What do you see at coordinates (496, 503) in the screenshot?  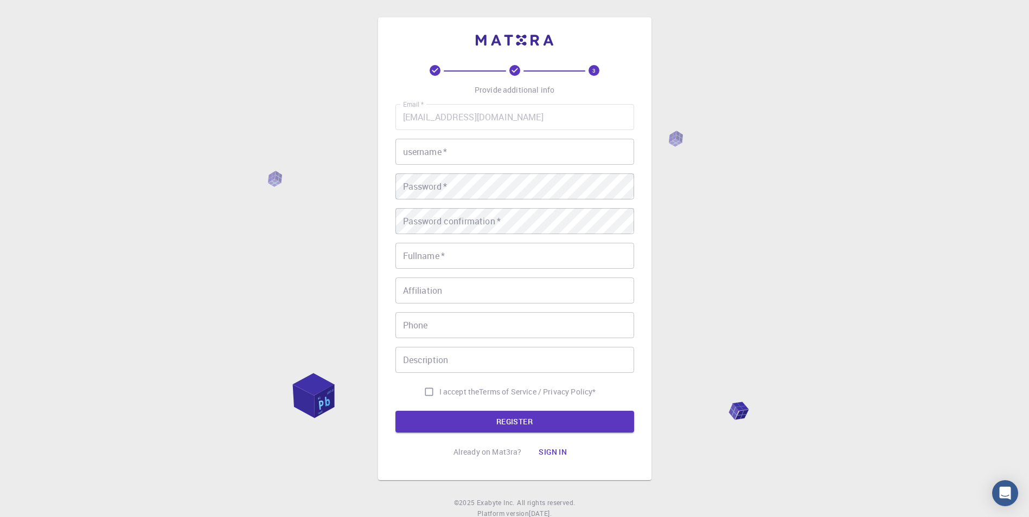 I see `a: Exabyte Inc.` at bounding box center [496, 503].